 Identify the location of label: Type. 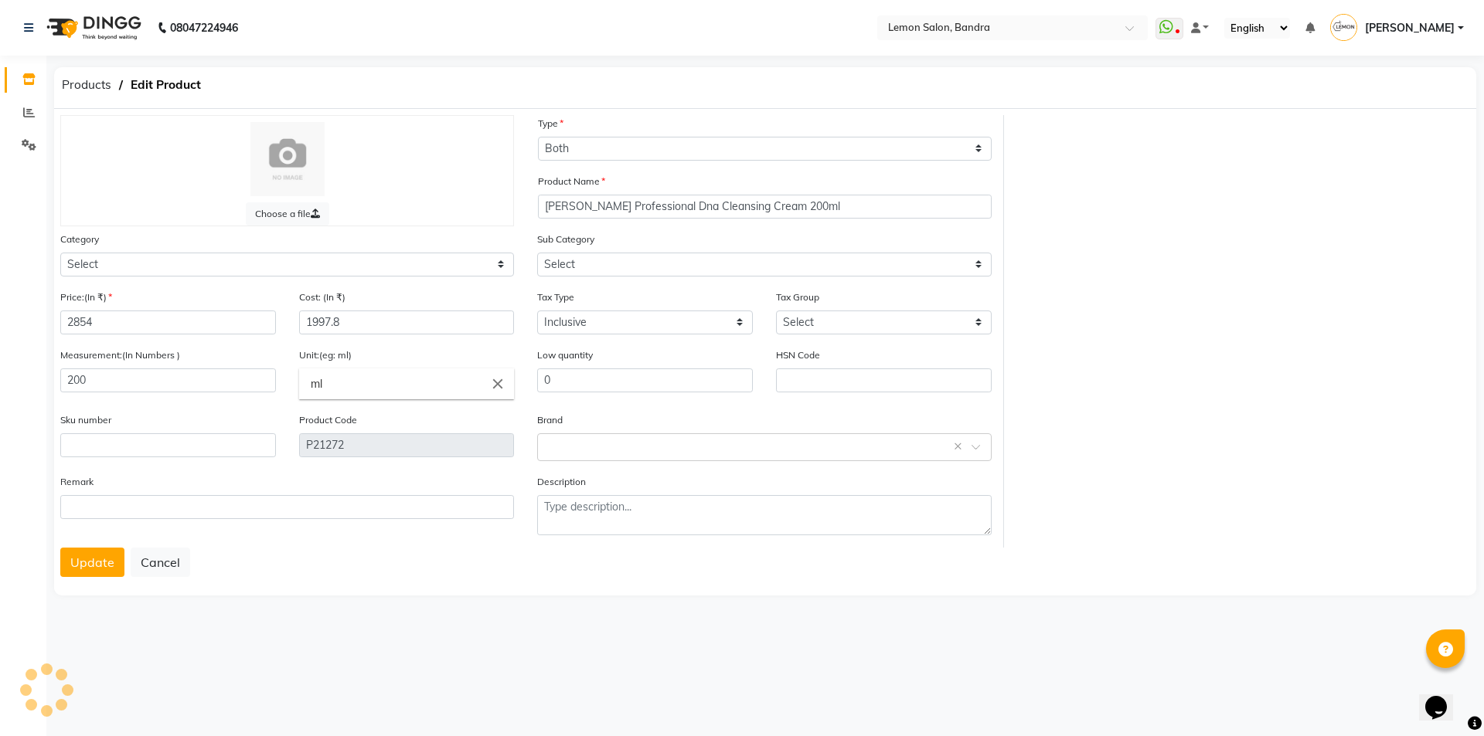
(550, 124).